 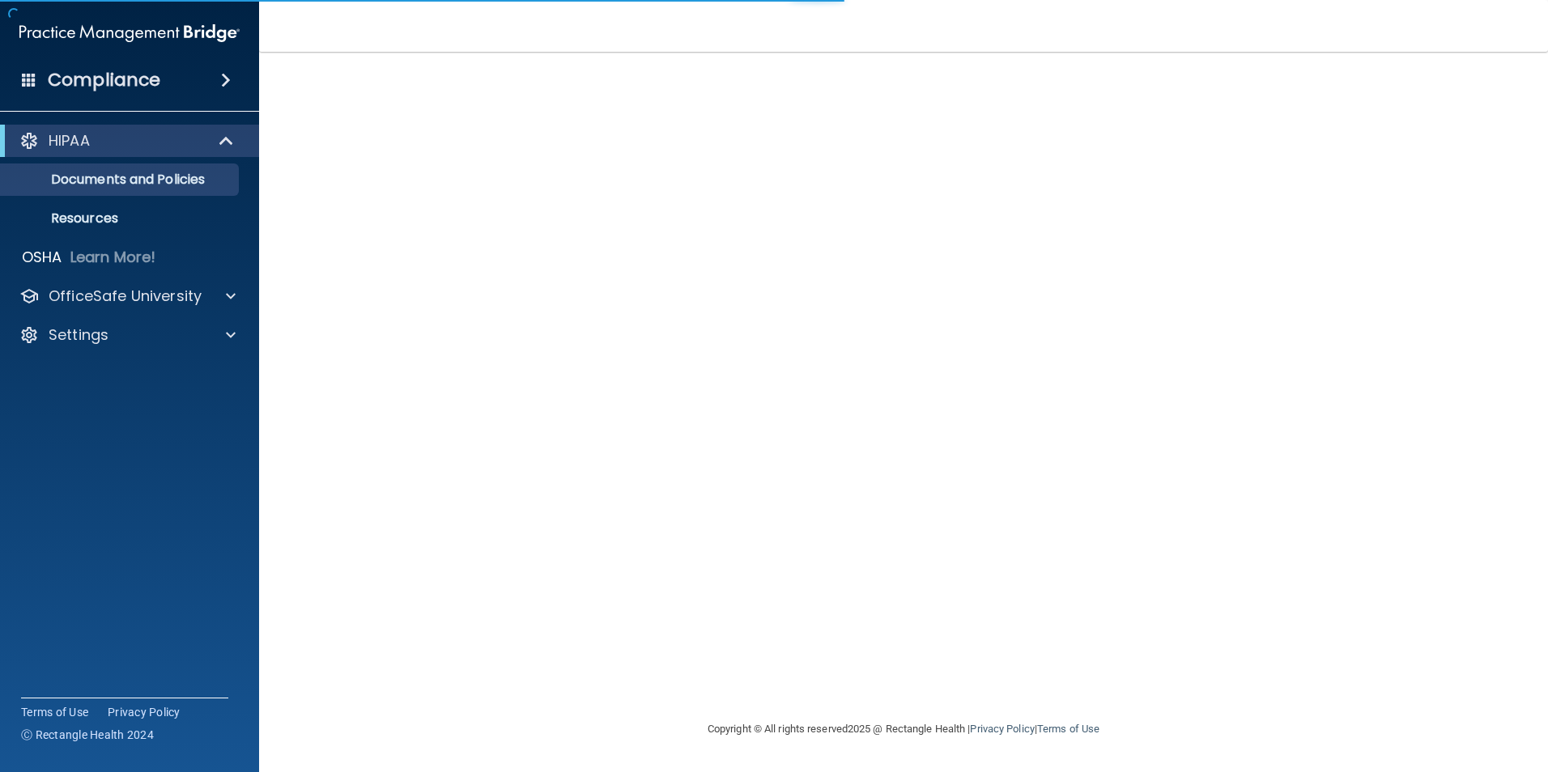 I want to click on a: HIPAA, so click(x=127, y=141).